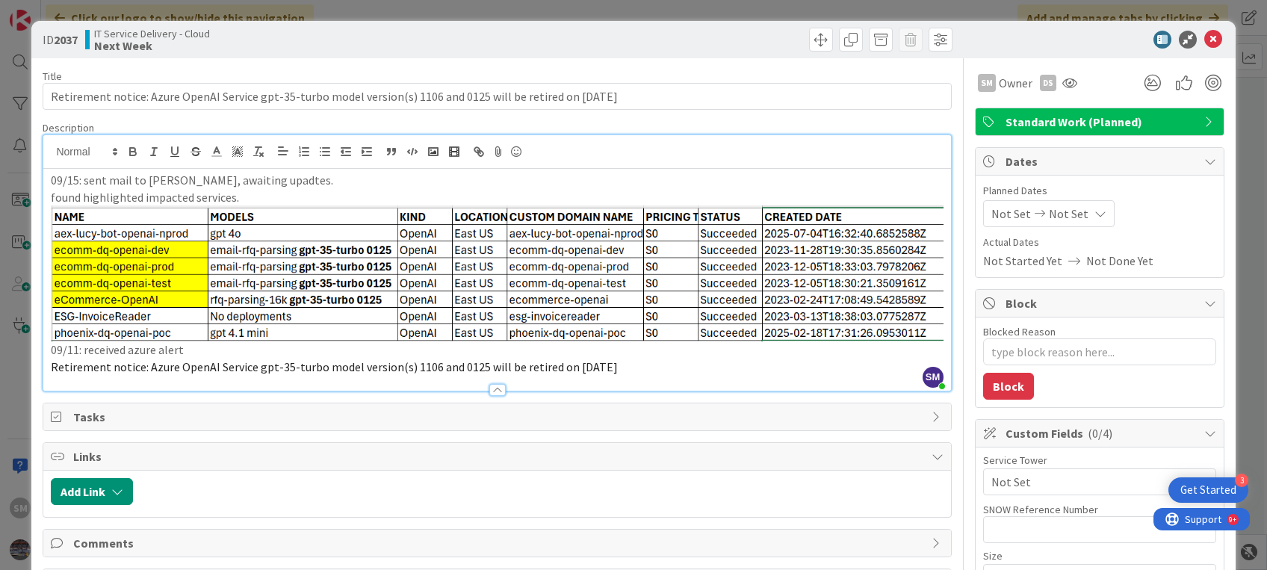  Describe the element at coordinates (497, 273) in the screenshot. I see `img: image.png` at that location.